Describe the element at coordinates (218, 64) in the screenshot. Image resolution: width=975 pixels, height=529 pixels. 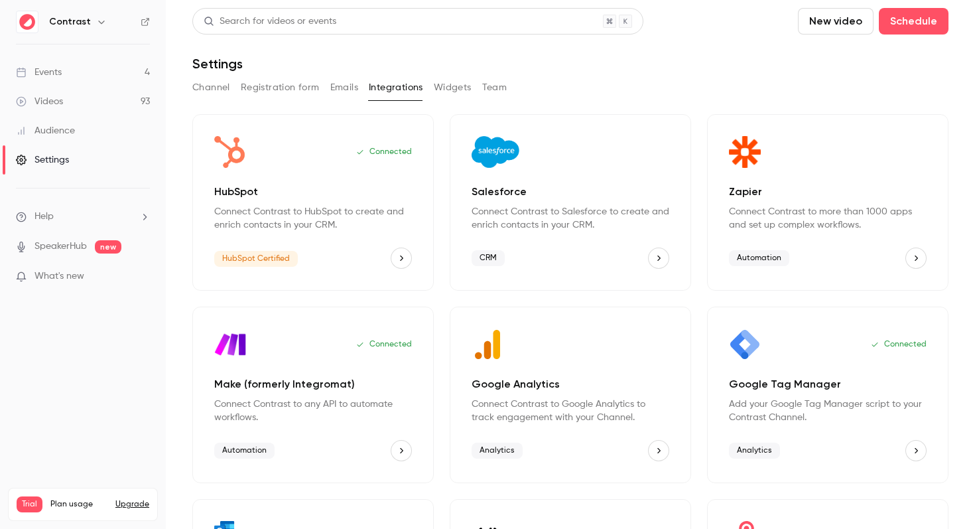
I see `h1: Settings` at that location.